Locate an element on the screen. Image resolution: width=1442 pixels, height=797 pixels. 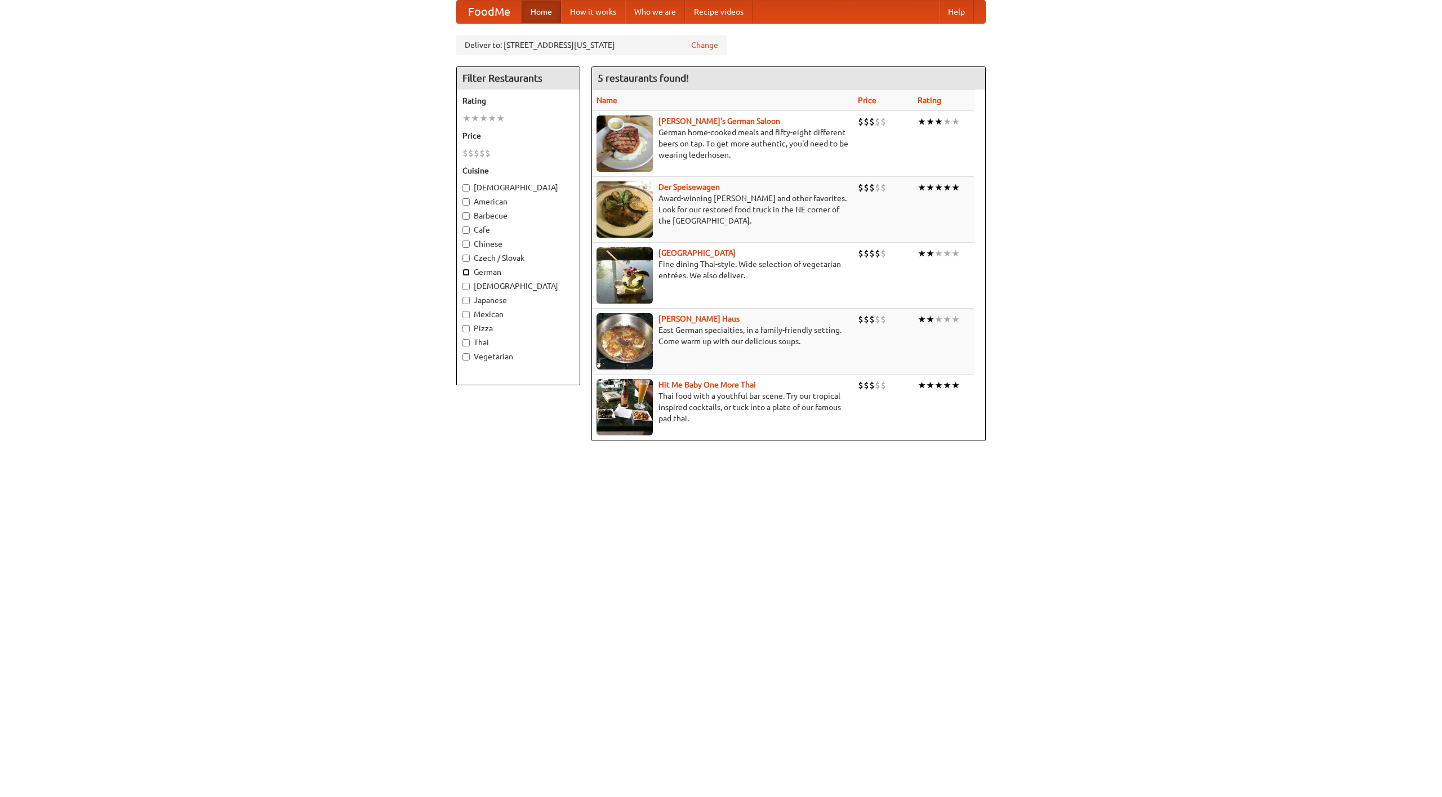
label: Pizza is located at coordinates (518, 328).